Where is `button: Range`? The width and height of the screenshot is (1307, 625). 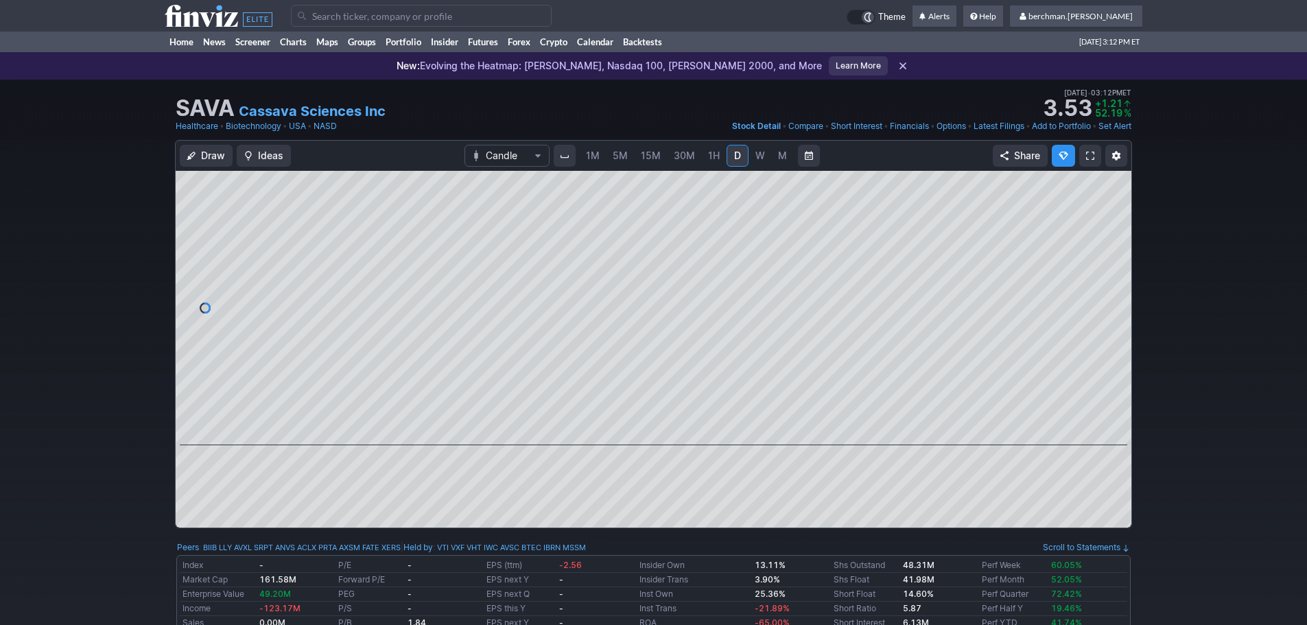
button: Range is located at coordinates (809, 156).